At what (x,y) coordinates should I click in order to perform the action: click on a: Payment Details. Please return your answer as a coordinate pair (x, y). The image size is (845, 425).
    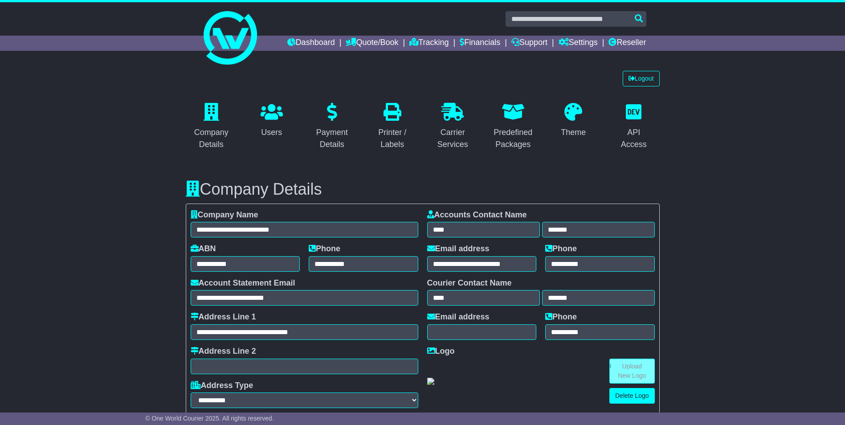
    Looking at the image, I should click on (332, 126).